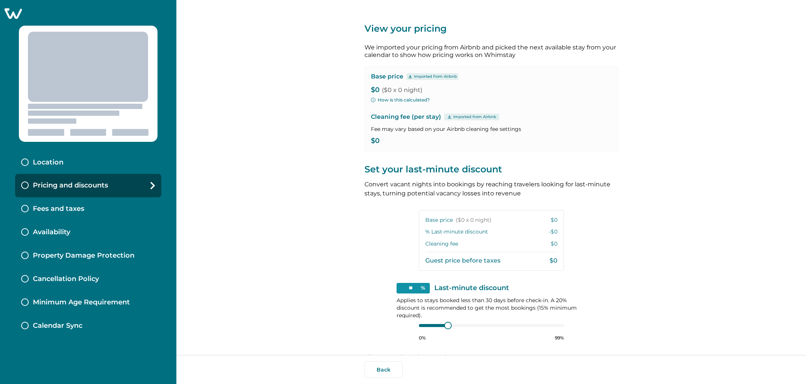  Describe the element at coordinates (66, 279) in the screenshot. I see `p: Cancellation Policy` at that location.